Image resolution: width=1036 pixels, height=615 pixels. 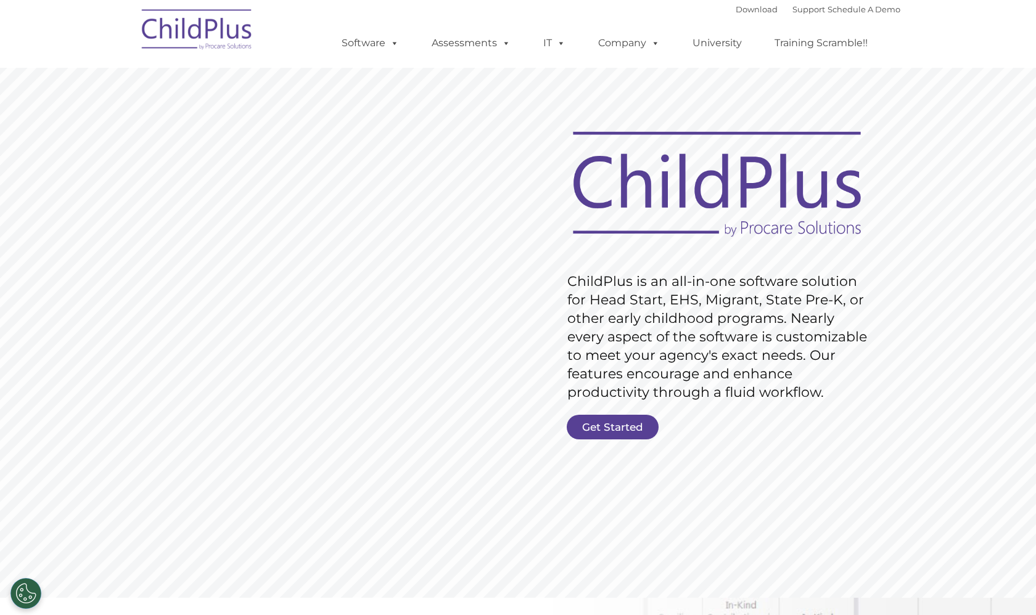 What do you see at coordinates (717, 43) in the screenshot?
I see `a: University` at bounding box center [717, 43].